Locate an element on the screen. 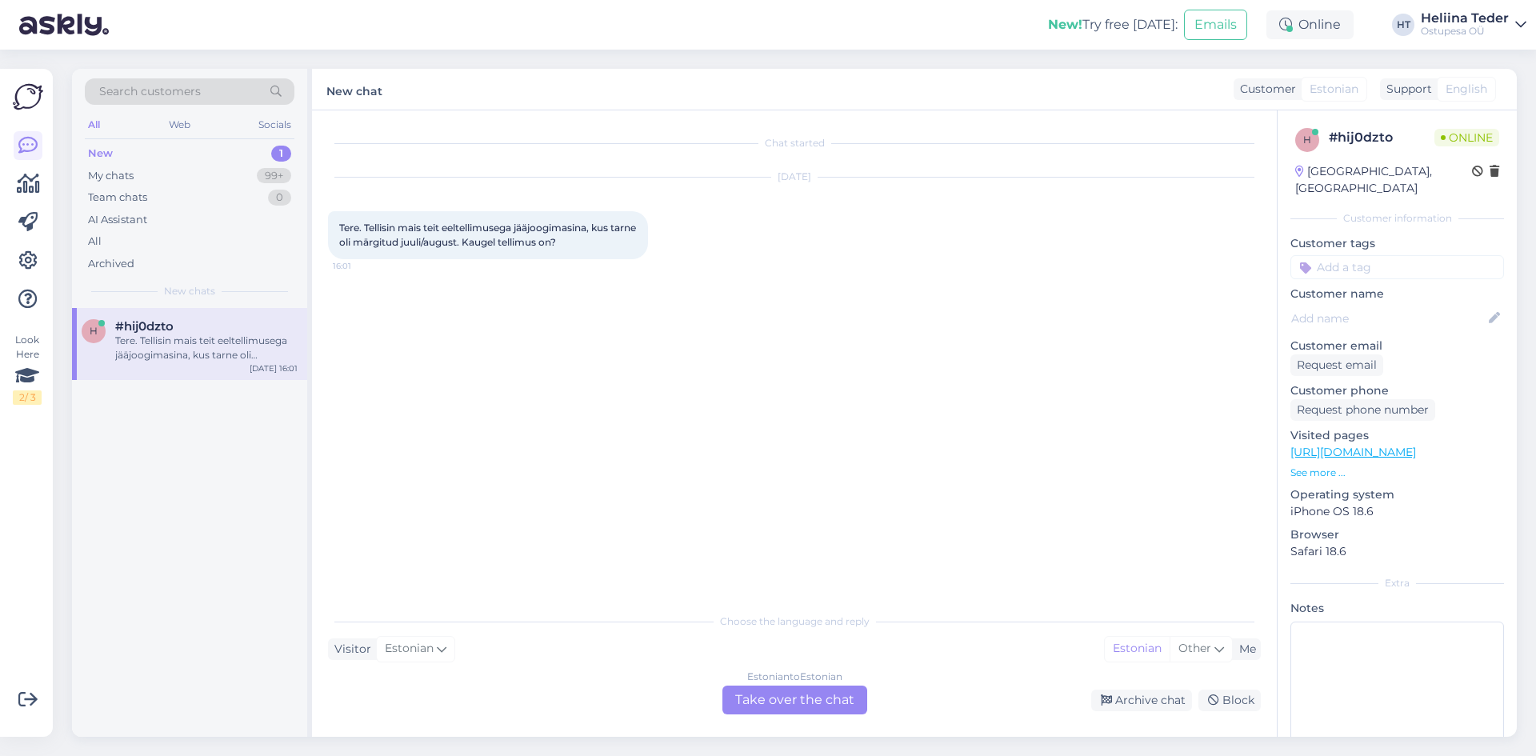 The height and width of the screenshot is (756, 1536). a: Heliina TederOstupesa OÜ is located at coordinates (1474, 25).